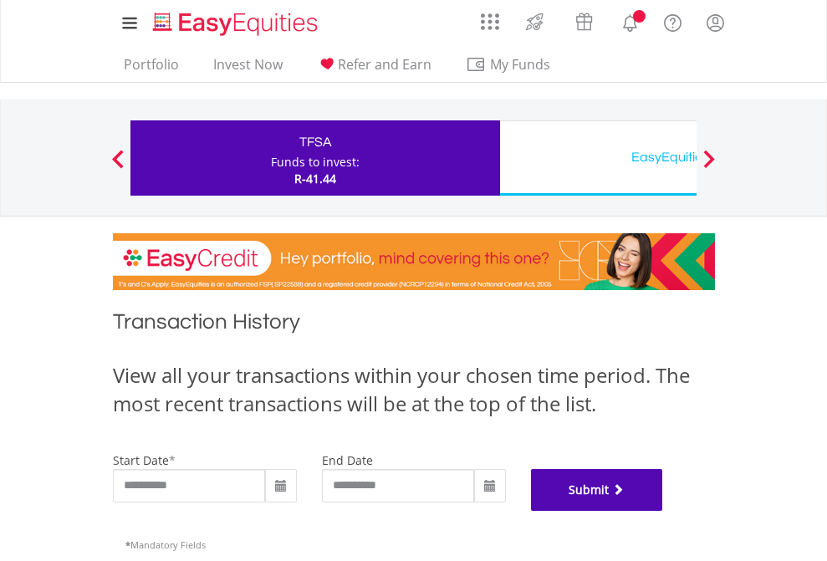 The height and width of the screenshot is (561, 827). What do you see at coordinates (520, 64) in the screenshot?
I see `span: My Funds` at bounding box center [520, 64].